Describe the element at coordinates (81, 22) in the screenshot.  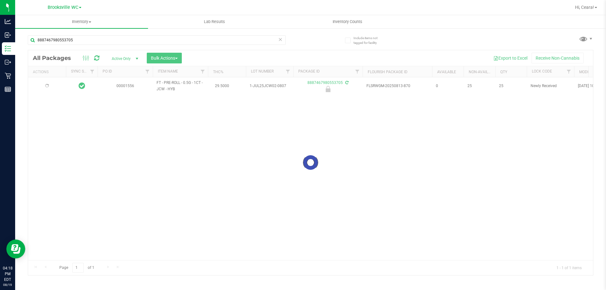
I see `span: Inventory` at that location.